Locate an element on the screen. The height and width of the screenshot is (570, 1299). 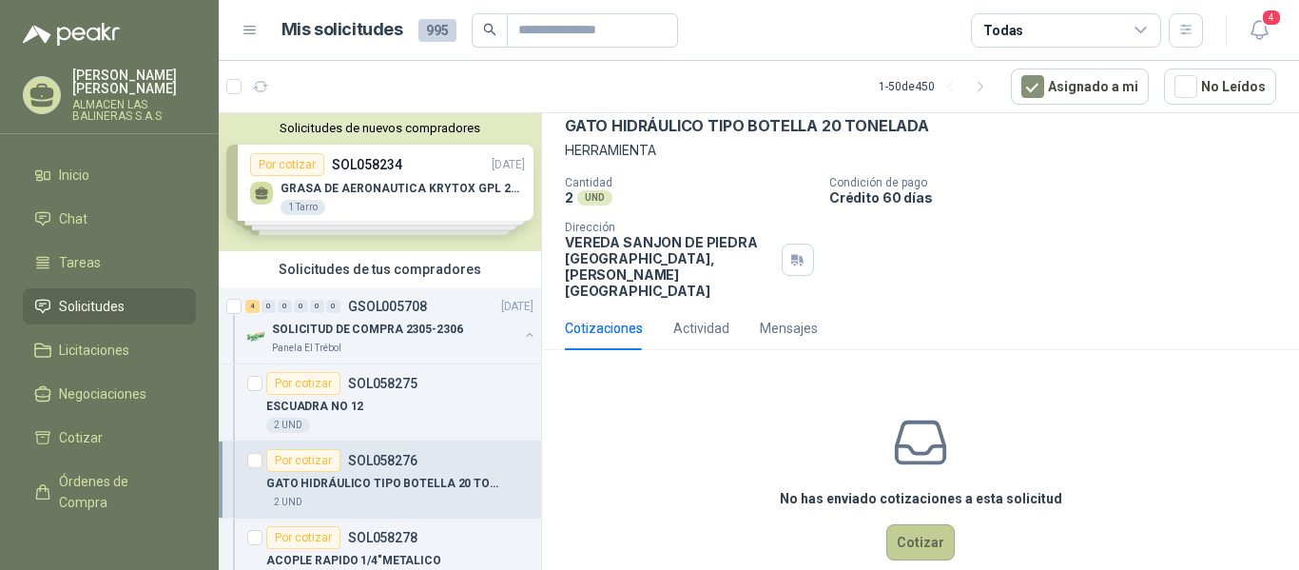
p: Condición de pago is located at coordinates (1061, 183).